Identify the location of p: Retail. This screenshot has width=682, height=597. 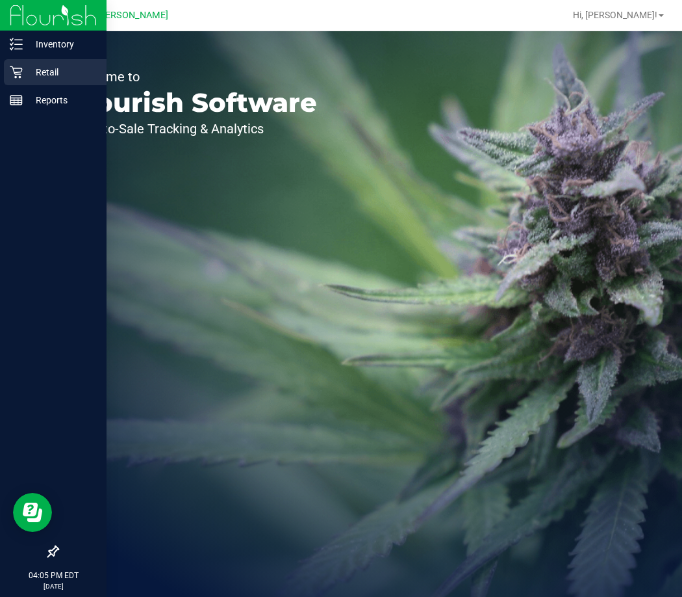
(62, 72).